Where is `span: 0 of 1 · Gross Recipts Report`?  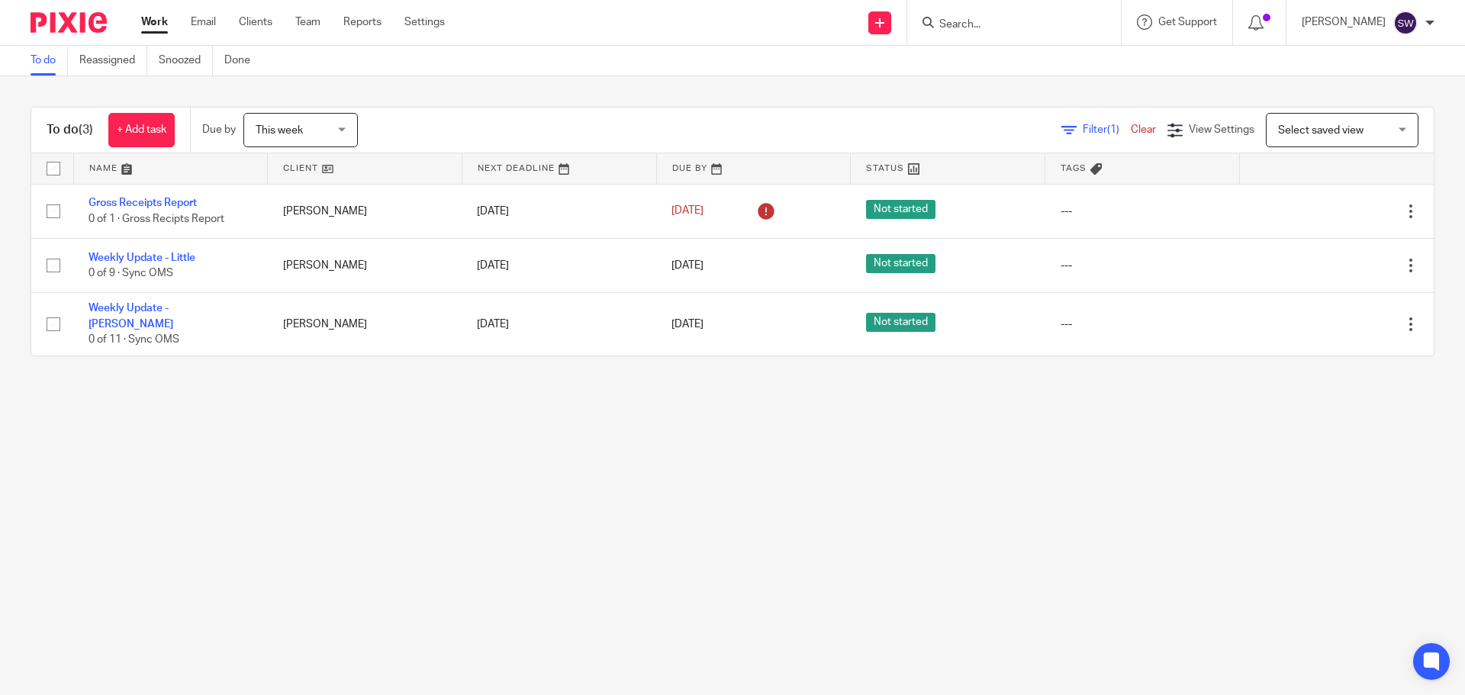 span: 0 of 1 · Gross Recipts Report is located at coordinates (156, 219).